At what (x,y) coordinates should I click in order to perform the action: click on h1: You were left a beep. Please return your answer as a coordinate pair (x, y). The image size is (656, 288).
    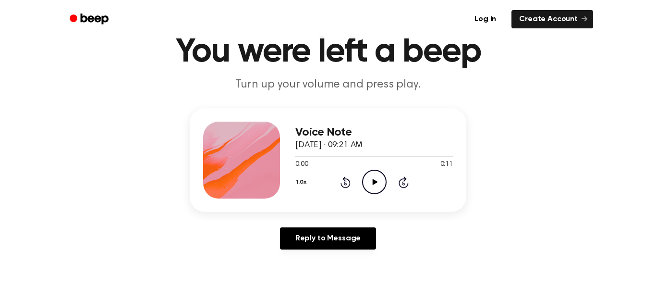
    Looking at the image, I should click on (328, 52).